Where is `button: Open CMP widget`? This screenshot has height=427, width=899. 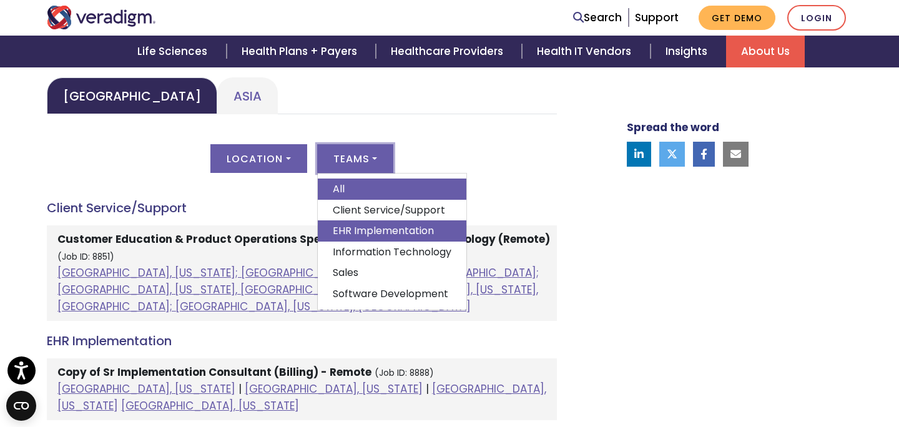 button: Open CMP widget is located at coordinates (21, 406).